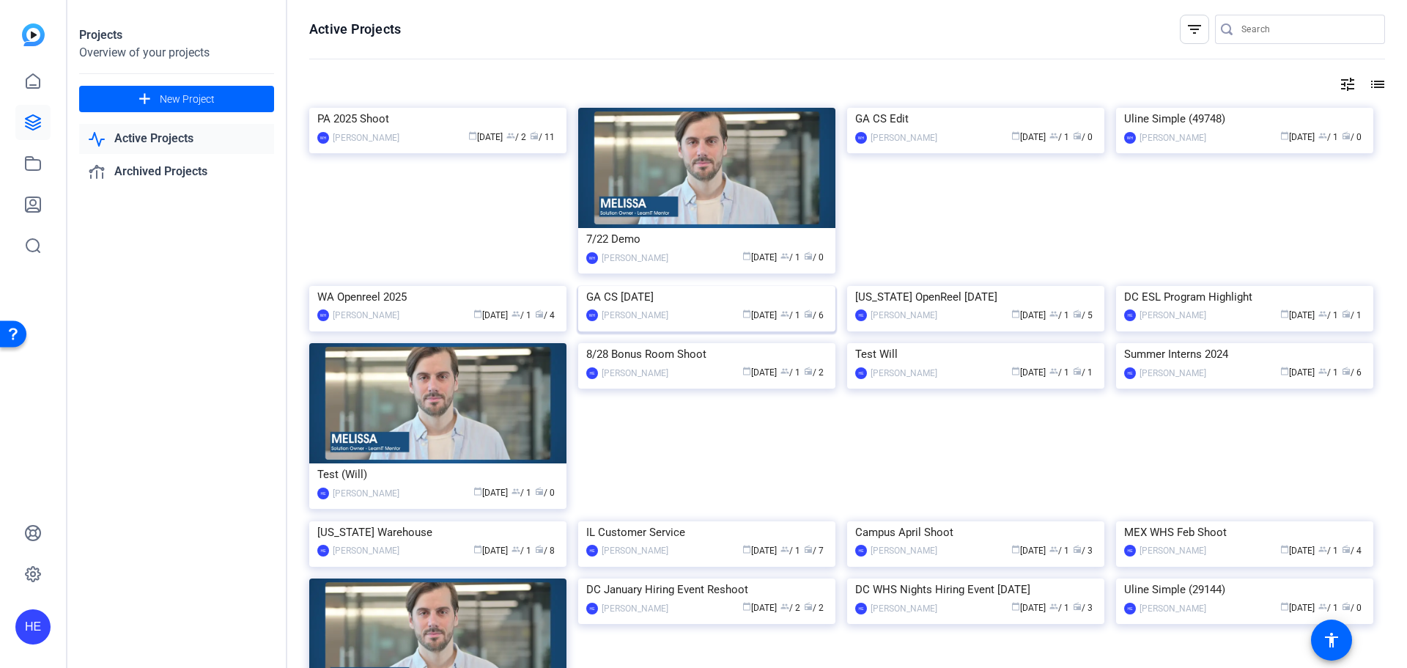  What do you see at coordinates (1332, 640) in the screenshot?
I see `mat-icon: accessibility` at bounding box center [1332, 640].